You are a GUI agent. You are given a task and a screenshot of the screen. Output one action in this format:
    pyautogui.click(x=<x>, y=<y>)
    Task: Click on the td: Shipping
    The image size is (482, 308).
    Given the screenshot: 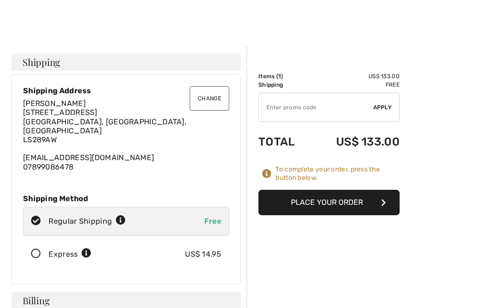 What is the action you would take?
    pyautogui.click(x=284, y=85)
    